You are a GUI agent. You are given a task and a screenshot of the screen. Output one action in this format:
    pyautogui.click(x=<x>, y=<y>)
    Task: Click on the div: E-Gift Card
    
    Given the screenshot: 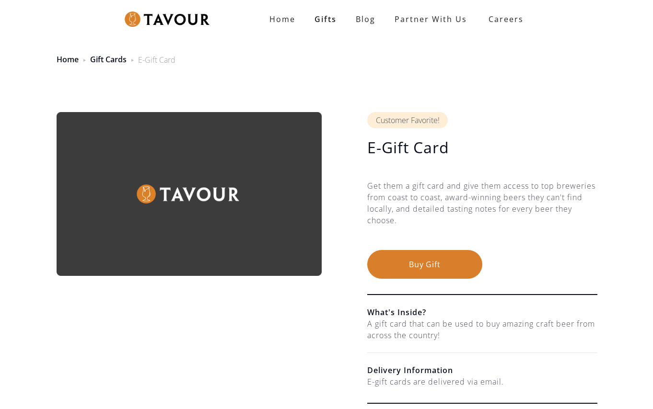 What is the action you would take?
    pyautogui.click(x=157, y=60)
    